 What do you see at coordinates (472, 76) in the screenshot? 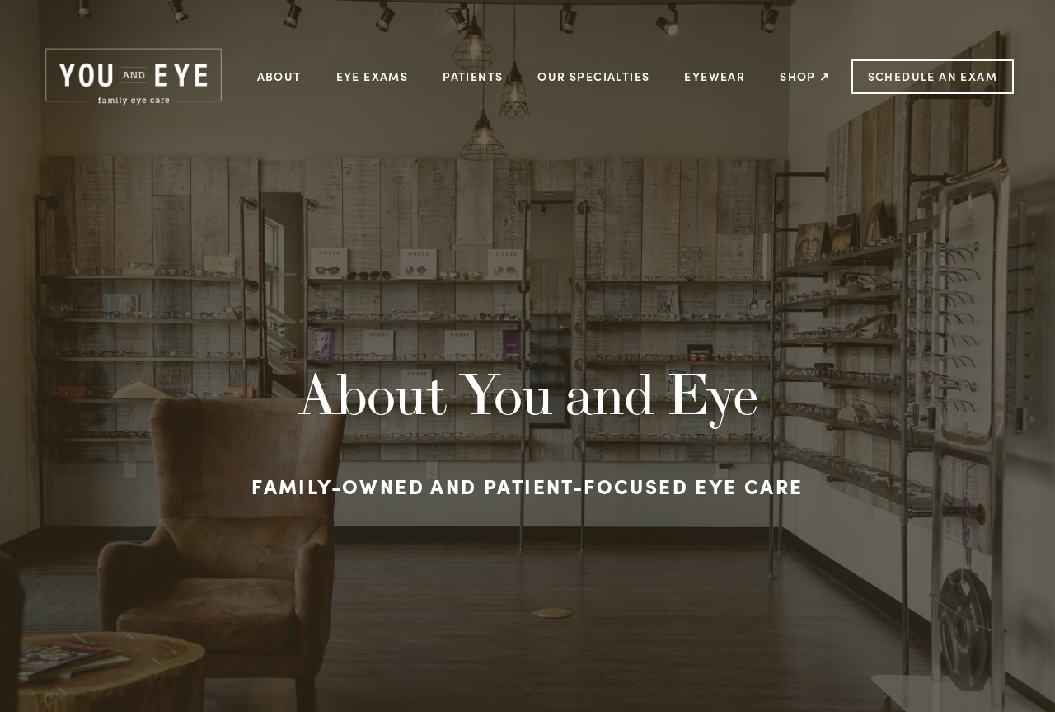
I see `a: Patients` at bounding box center [472, 76].